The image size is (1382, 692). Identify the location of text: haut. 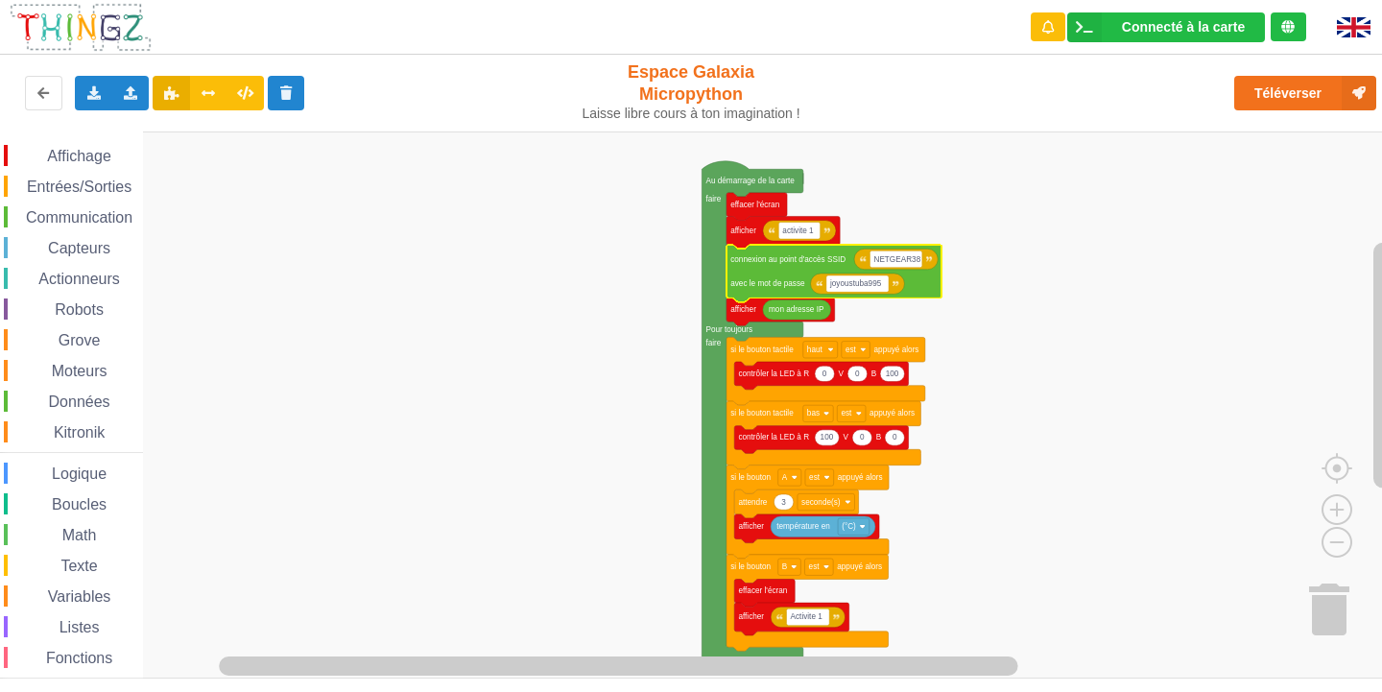
(815, 349).